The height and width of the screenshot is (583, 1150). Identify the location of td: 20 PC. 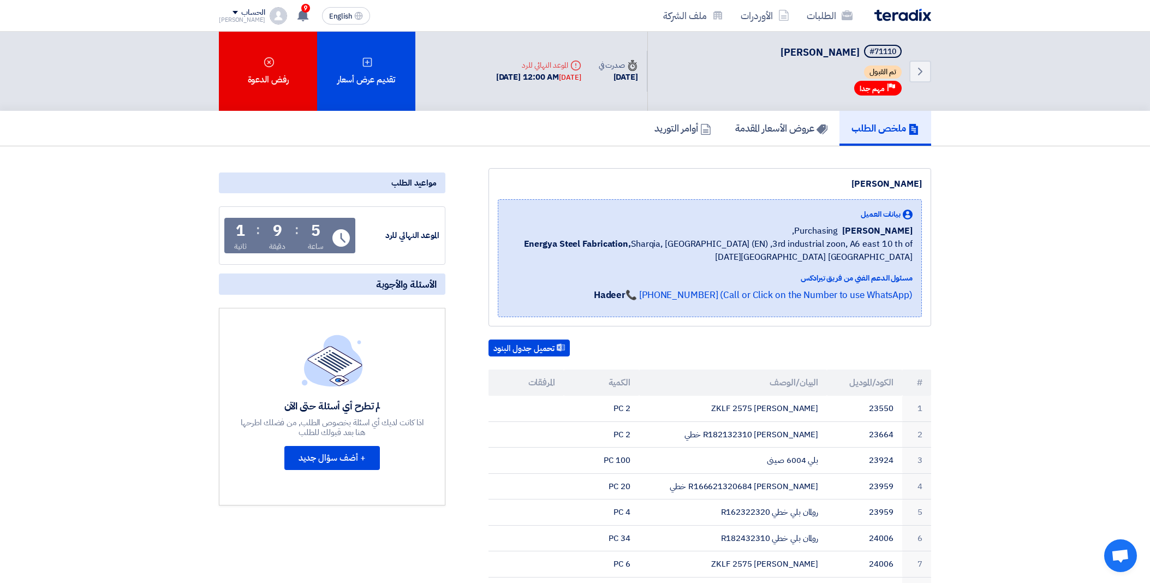
(602, 486).